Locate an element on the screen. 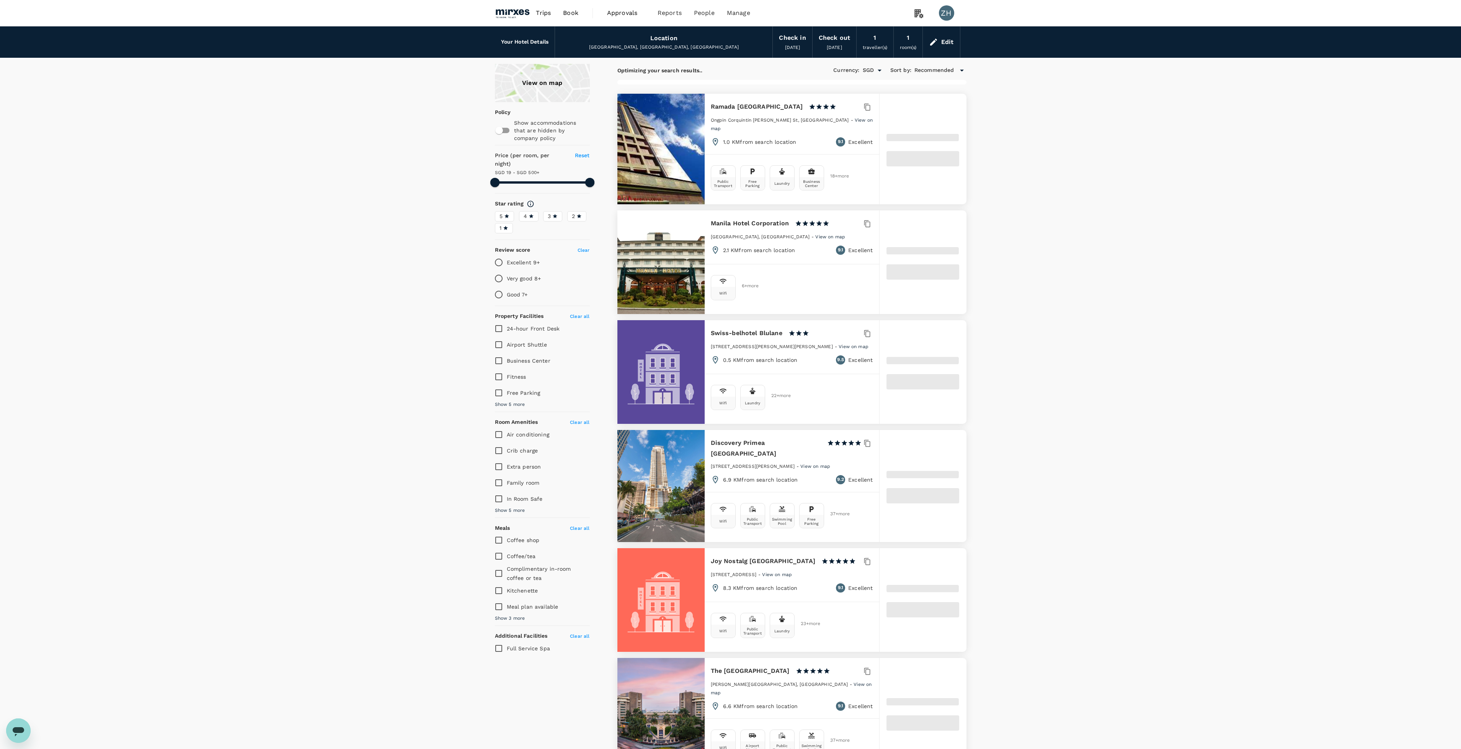  span: 1 is located at coordinates (500, 228).